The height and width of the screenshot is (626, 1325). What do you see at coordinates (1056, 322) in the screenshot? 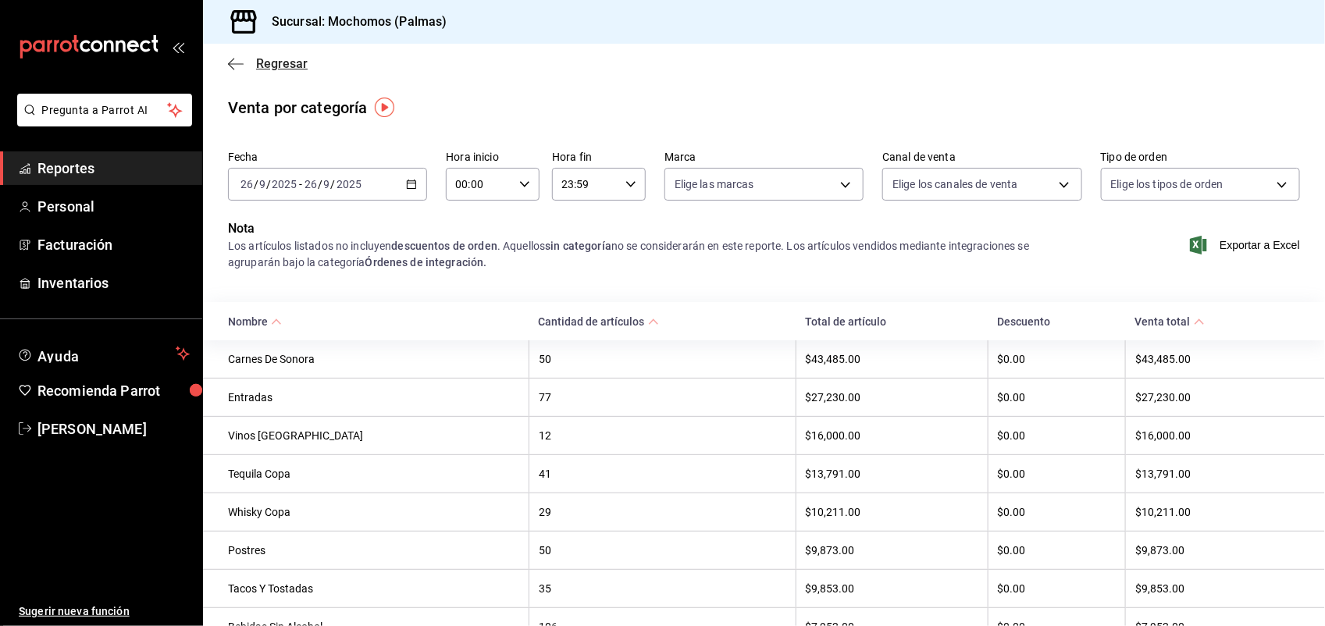
I see `div: Descuento` at bounding box center [1056, 322].